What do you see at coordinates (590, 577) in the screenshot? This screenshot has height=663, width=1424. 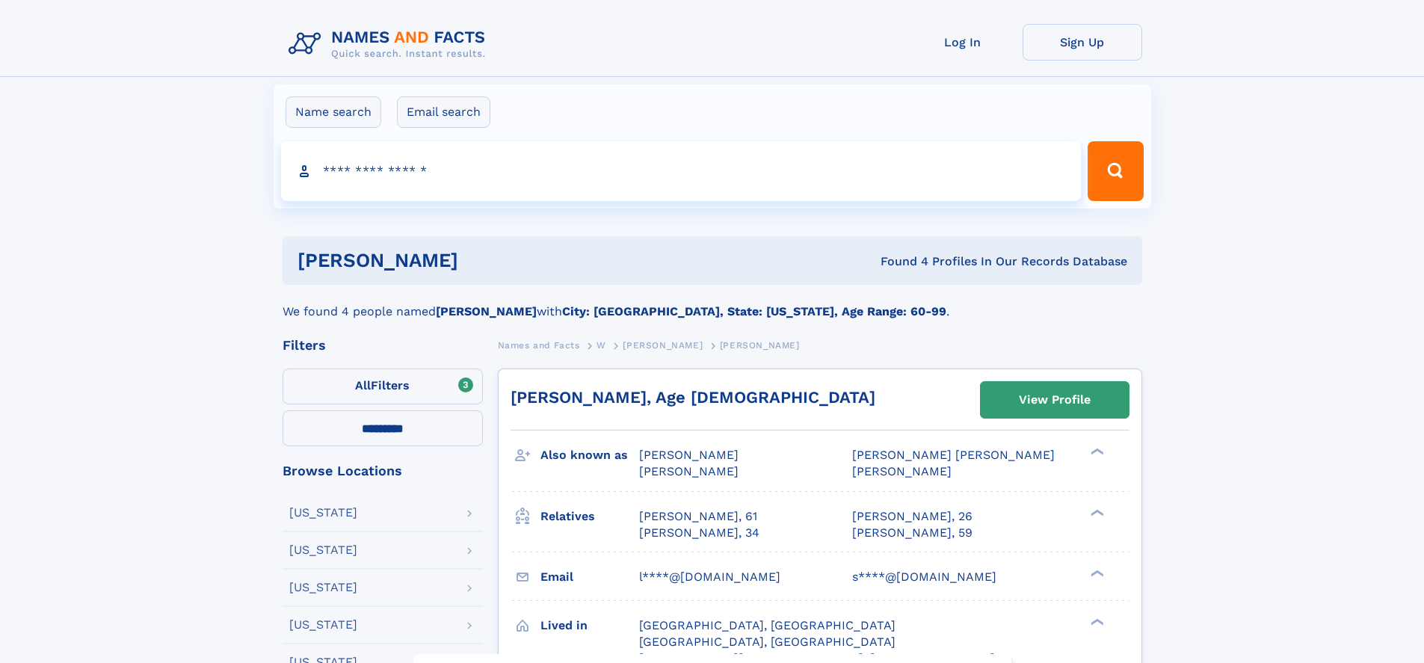 I see `h3: Email` at bounding box center [590, 577].